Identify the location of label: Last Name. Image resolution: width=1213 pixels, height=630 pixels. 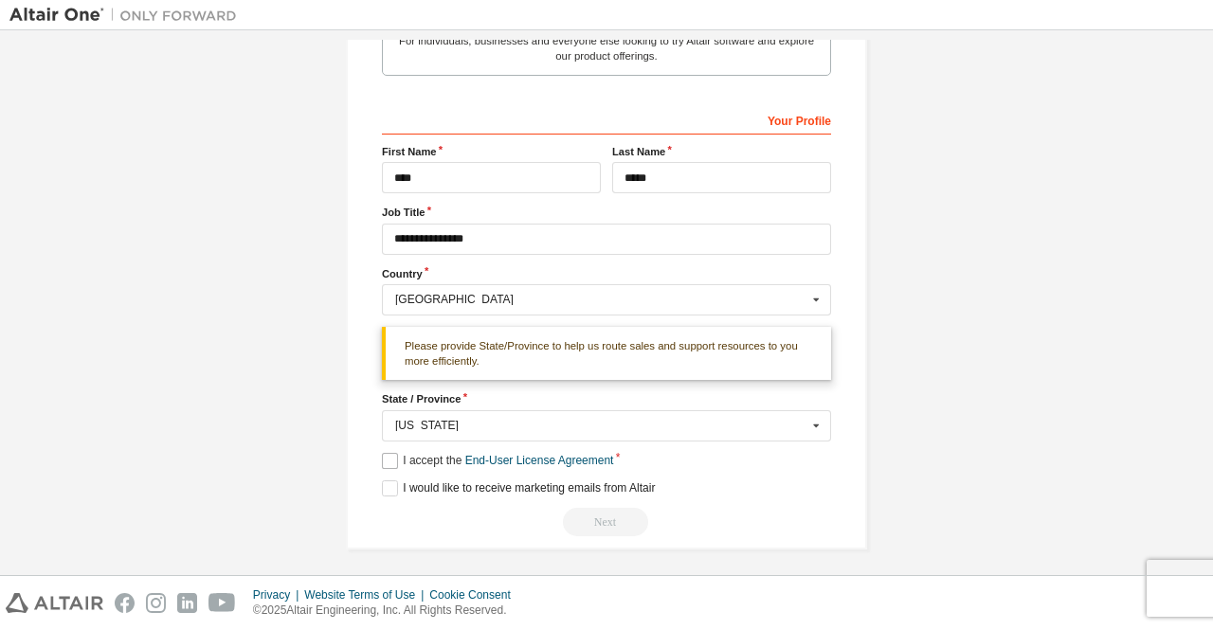
(721, 152).